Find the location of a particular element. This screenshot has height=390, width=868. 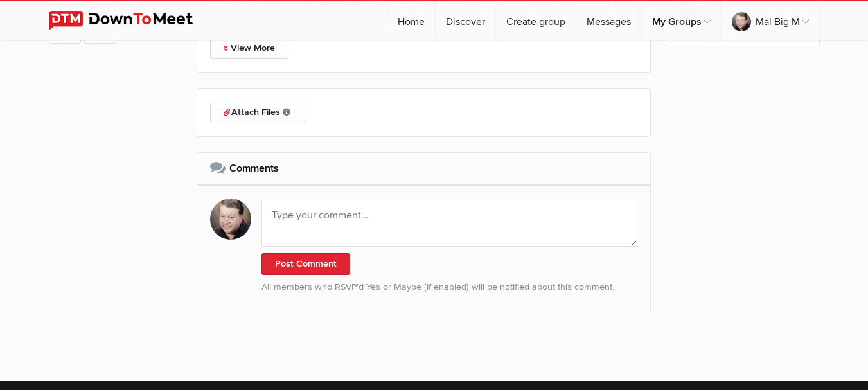

img: DownToMeet is located at coordinates (130, 21).